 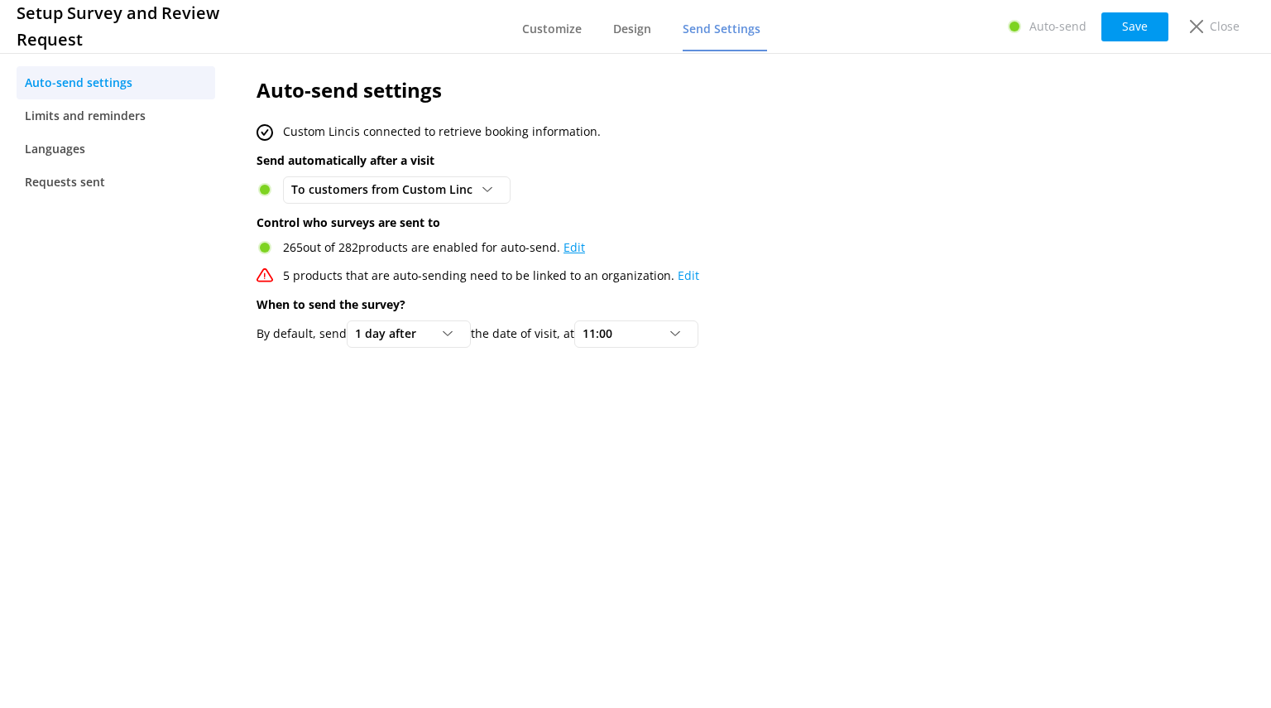 What do you see at coordinates (1058, 26) in the screenshot?
I see `p: Auto-send` at bounding box center [1058, 26].